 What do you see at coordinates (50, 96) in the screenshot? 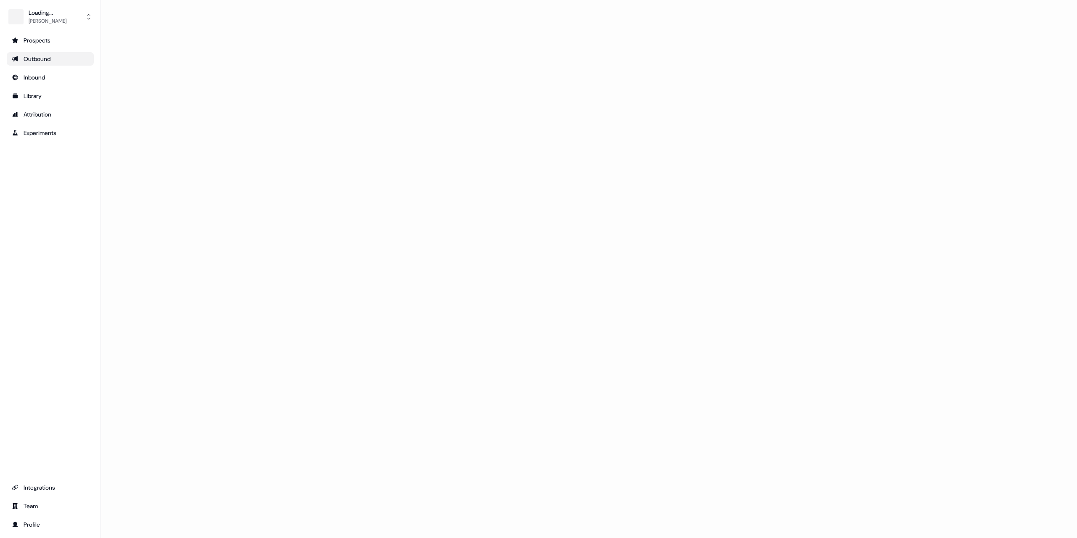
I see `div: Library` at bounding box center [50, 96].